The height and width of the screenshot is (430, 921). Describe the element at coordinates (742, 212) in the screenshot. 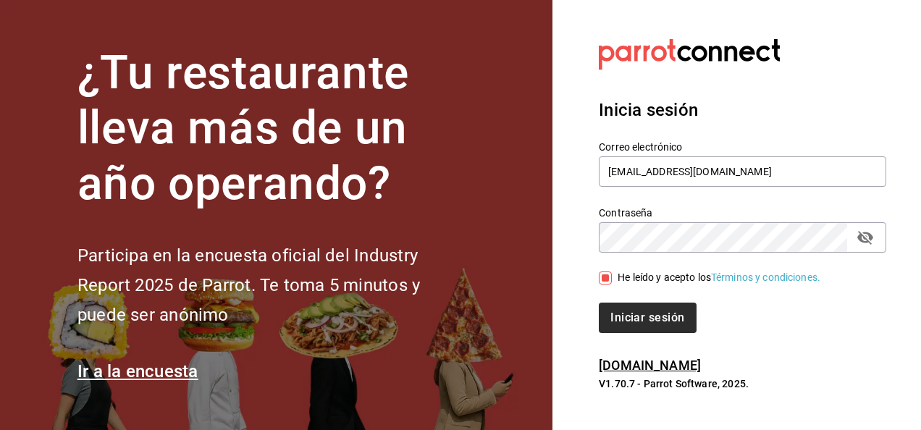

I see `label: Contraseña` at that location.